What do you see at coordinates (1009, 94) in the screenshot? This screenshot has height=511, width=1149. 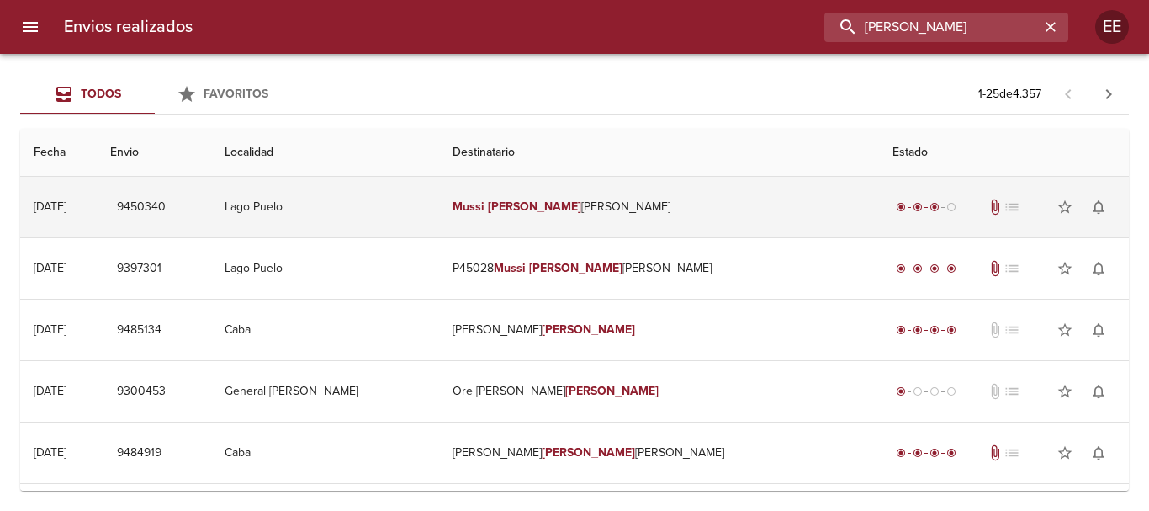 I see `p: 1 - 25 de 4.357` at bounding box center [1009, 94].